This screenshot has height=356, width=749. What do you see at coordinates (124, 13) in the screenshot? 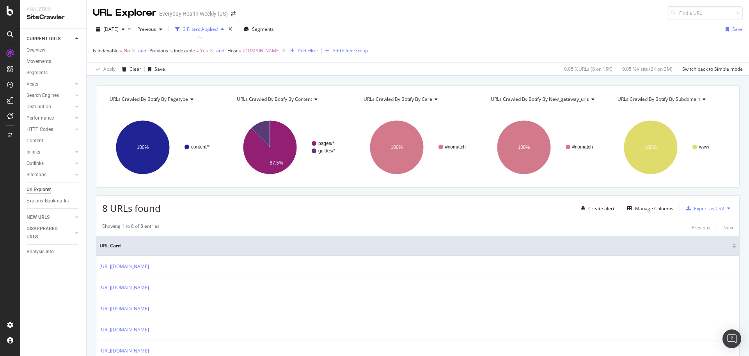
I see `div: URL Explorer` at bounding box center [124, 13].